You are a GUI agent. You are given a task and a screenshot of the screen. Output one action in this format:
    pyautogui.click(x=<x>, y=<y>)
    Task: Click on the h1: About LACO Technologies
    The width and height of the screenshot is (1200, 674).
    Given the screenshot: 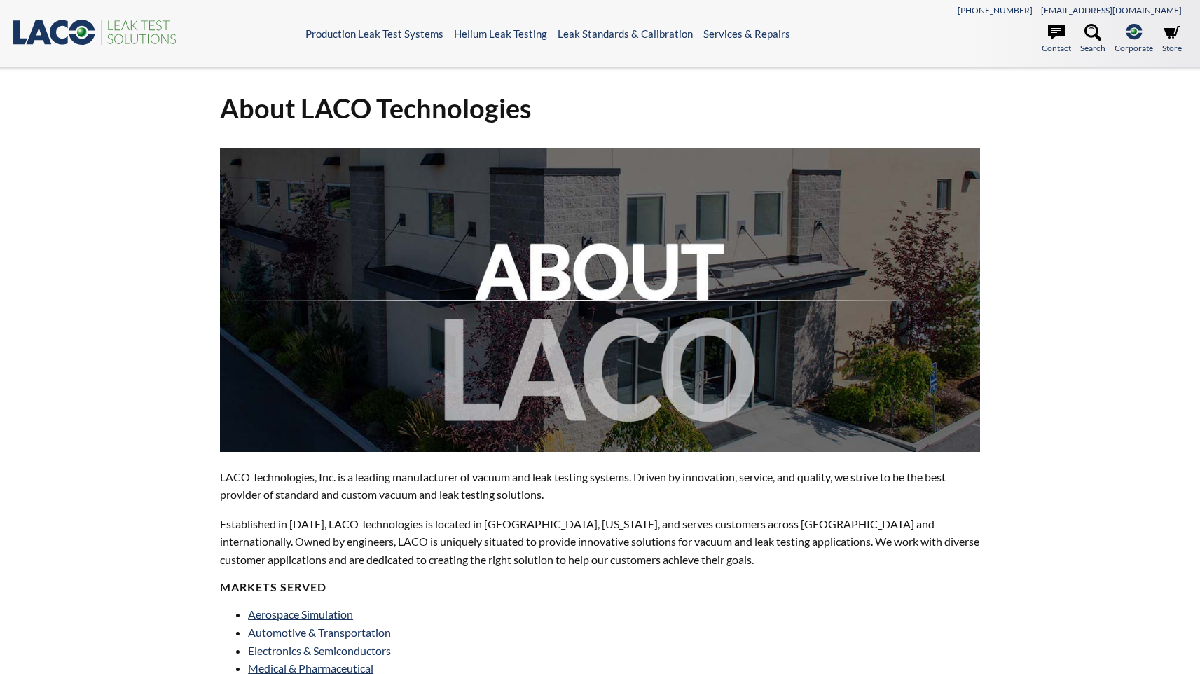 What is the action you would take?
    pyautogui.click(x=600, y=108)
    